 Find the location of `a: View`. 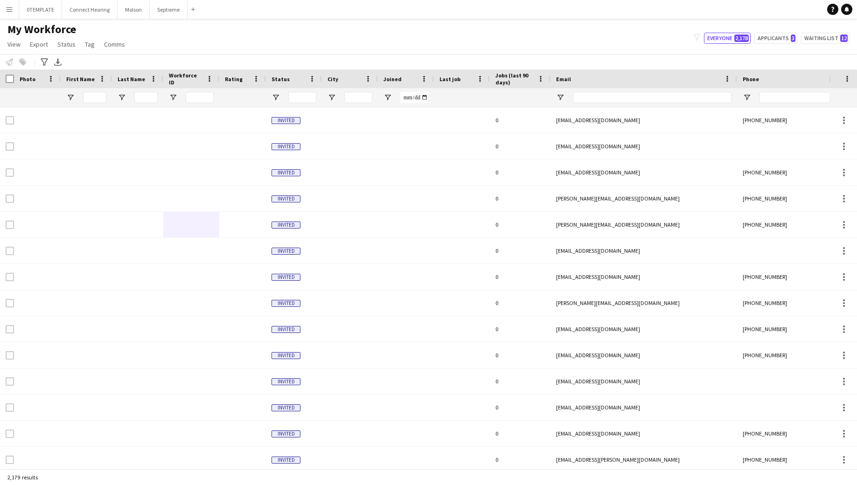

a: View is located at coordinates (14, 44).